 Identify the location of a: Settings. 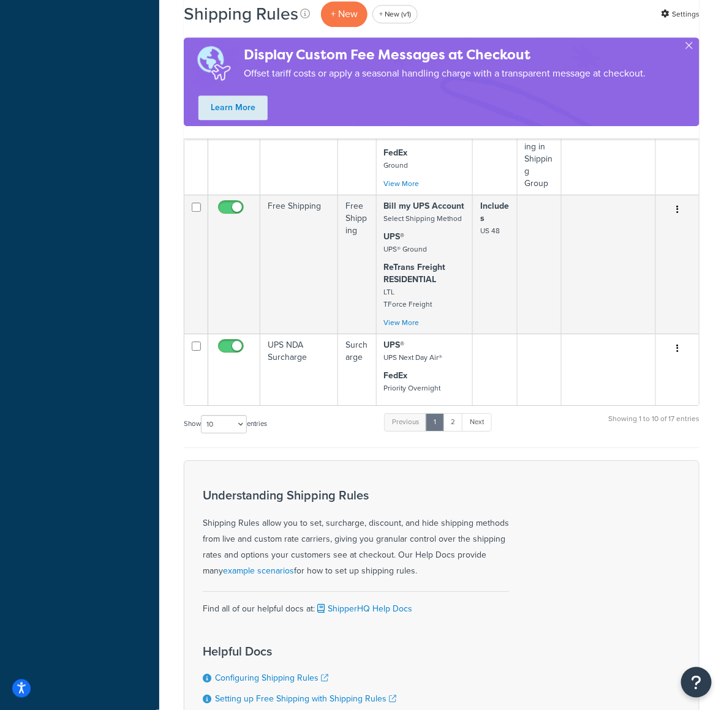
(680, 14).